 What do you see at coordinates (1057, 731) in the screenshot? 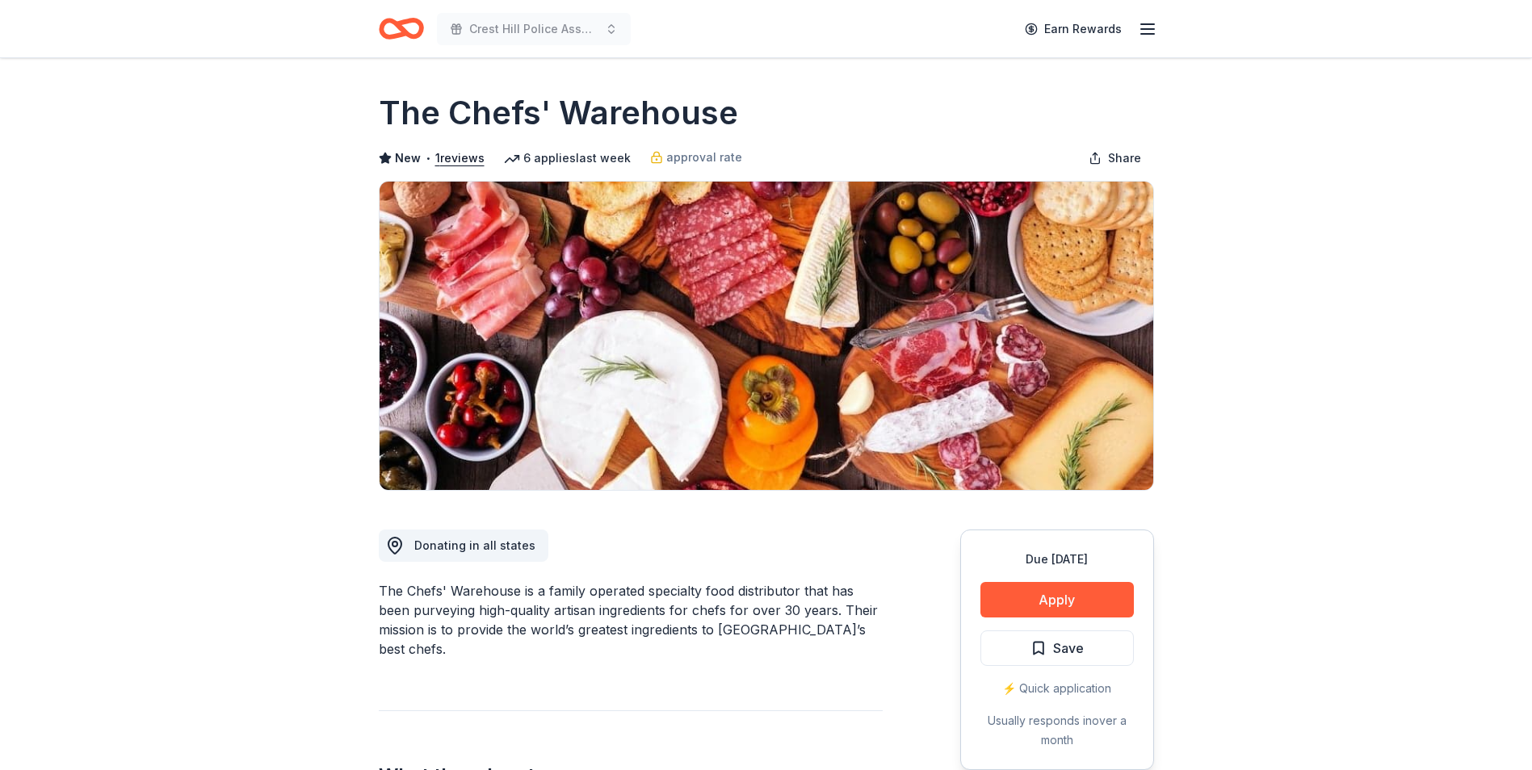
I see `div: Usually responds in over a month` at bounding box center [1057, 731].